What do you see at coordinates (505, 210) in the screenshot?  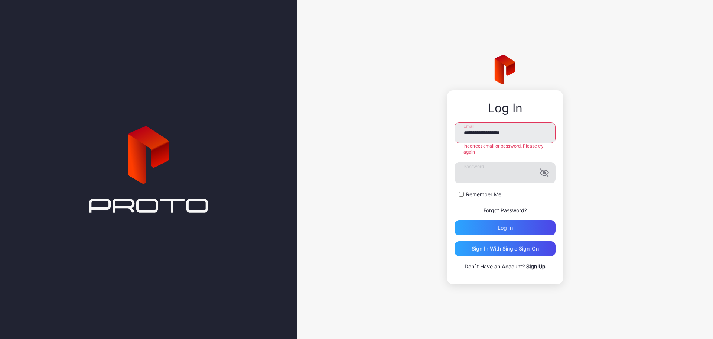 I see `a: Forgot Password?` at bounding box center [505, 210].